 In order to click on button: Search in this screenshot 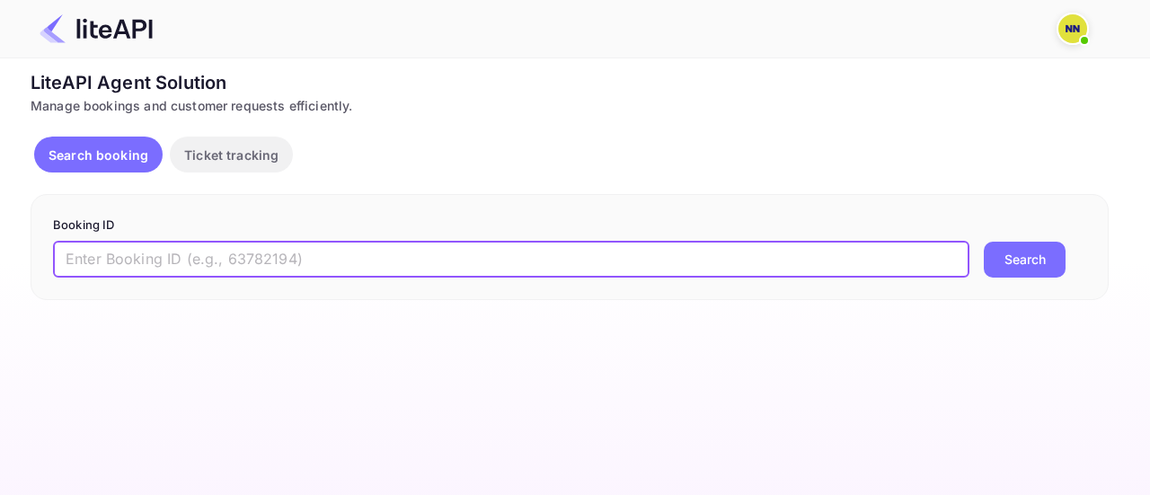, I will do `click(1024, 260)`.